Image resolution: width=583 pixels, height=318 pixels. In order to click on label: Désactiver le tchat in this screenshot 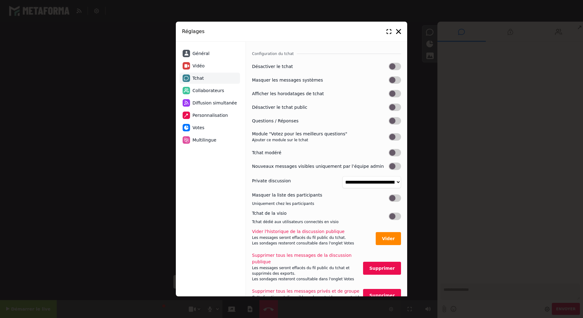, I will do `click(272, 66)`.